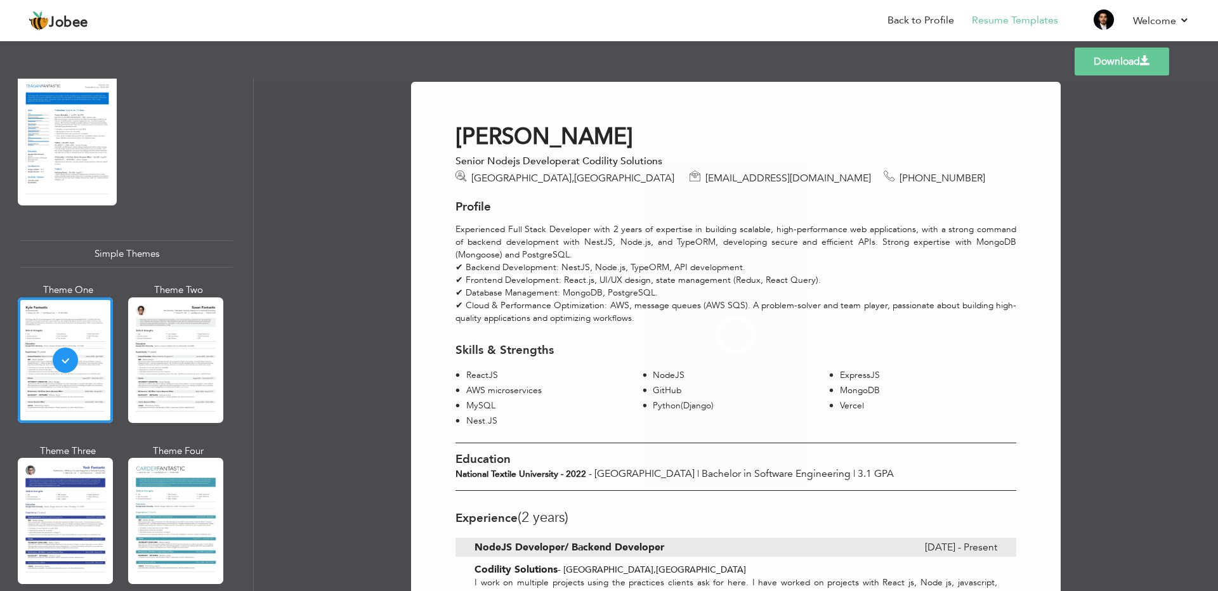 Image resolution: width=1218 pixels, height=591 pixels. I want to click on a: Welcome, so click(1161, 21).